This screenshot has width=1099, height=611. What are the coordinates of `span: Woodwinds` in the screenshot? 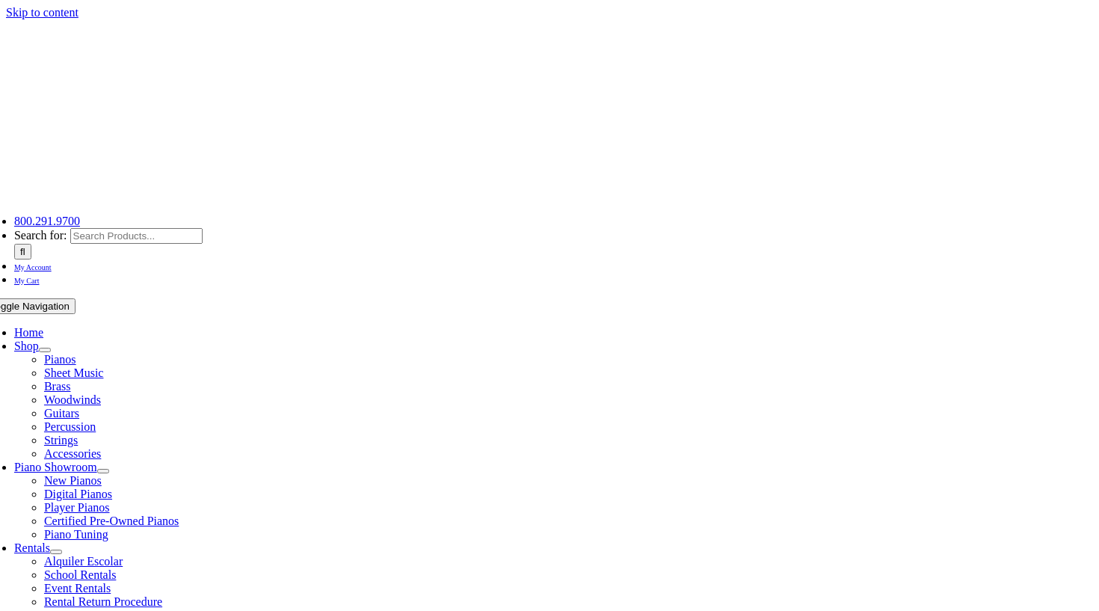 It's located at (72, 399).